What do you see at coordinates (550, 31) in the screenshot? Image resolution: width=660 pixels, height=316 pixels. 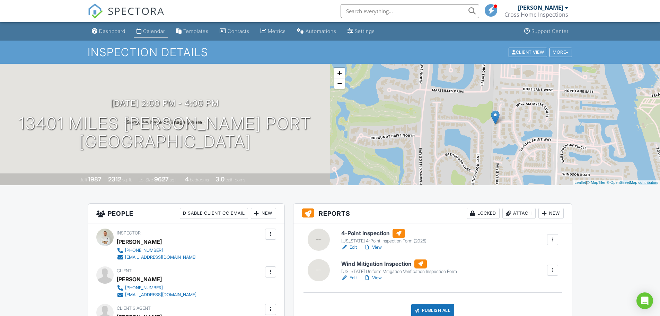 I see `div: Support Center` at bounding box center [550, 31].